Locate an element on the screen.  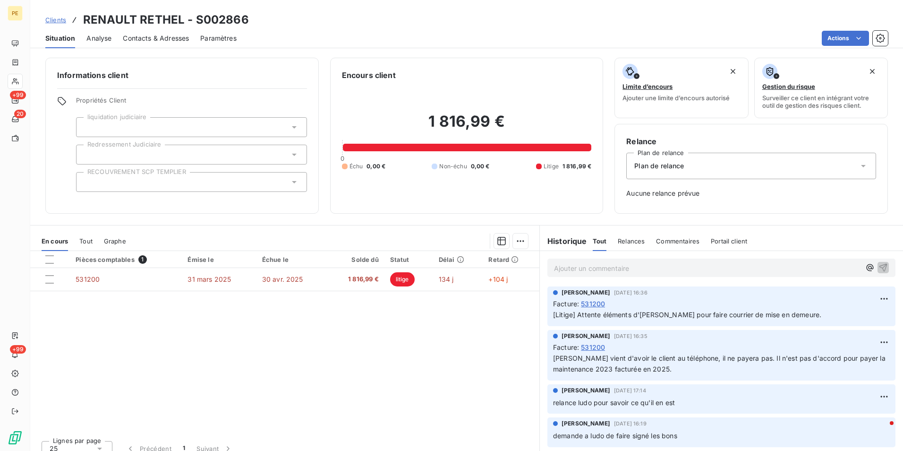
div: Émise le is located at coordinates (219, 259).